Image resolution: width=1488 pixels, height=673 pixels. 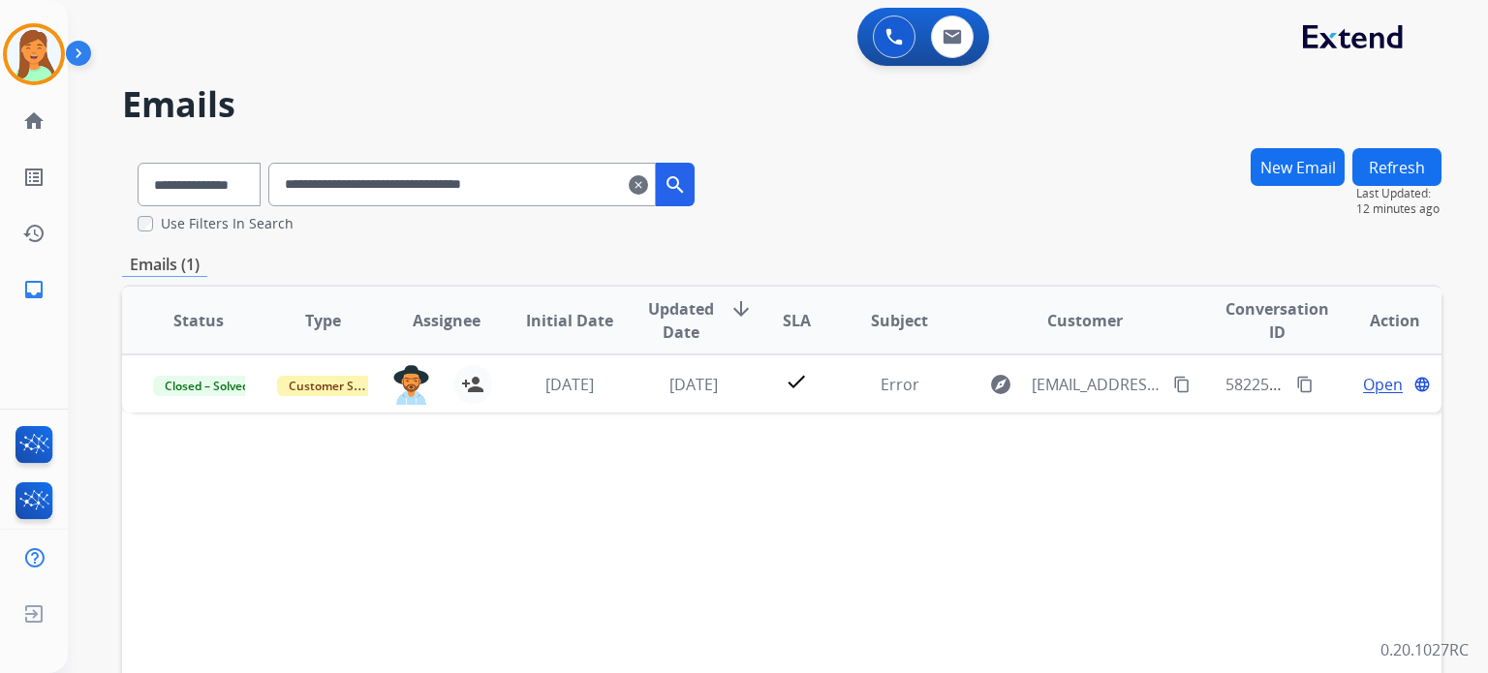 I want to click on mat-icon: language, so click(x=1422, y=384).